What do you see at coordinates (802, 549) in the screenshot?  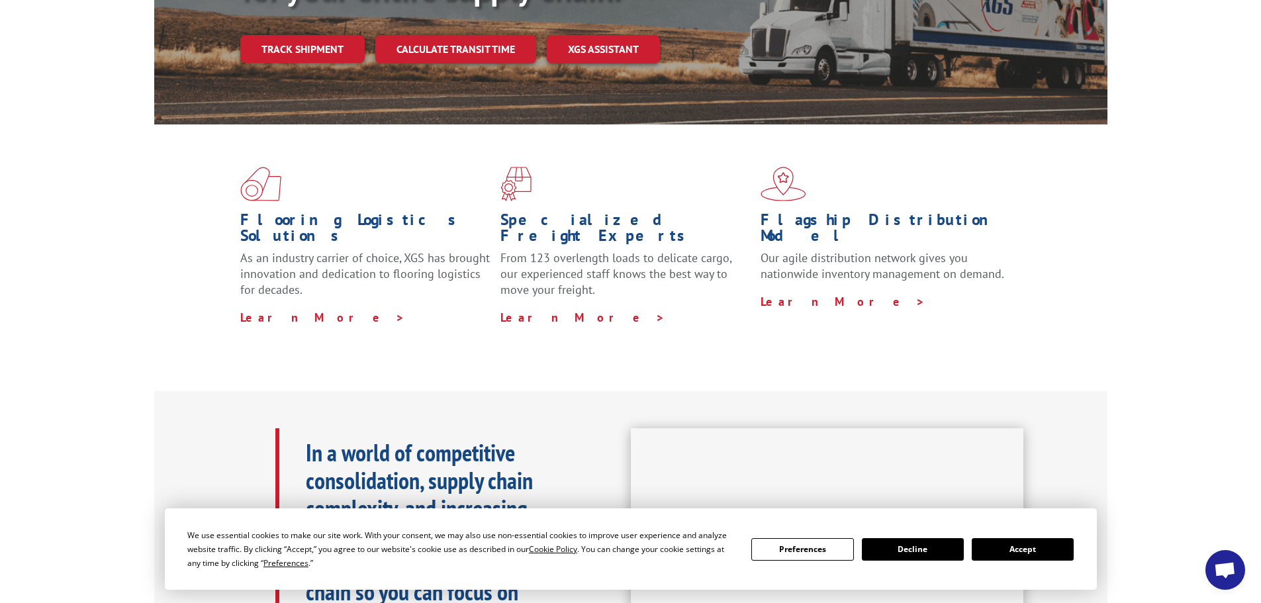 I see `button: Preferences` at bounding box center [802, 549].